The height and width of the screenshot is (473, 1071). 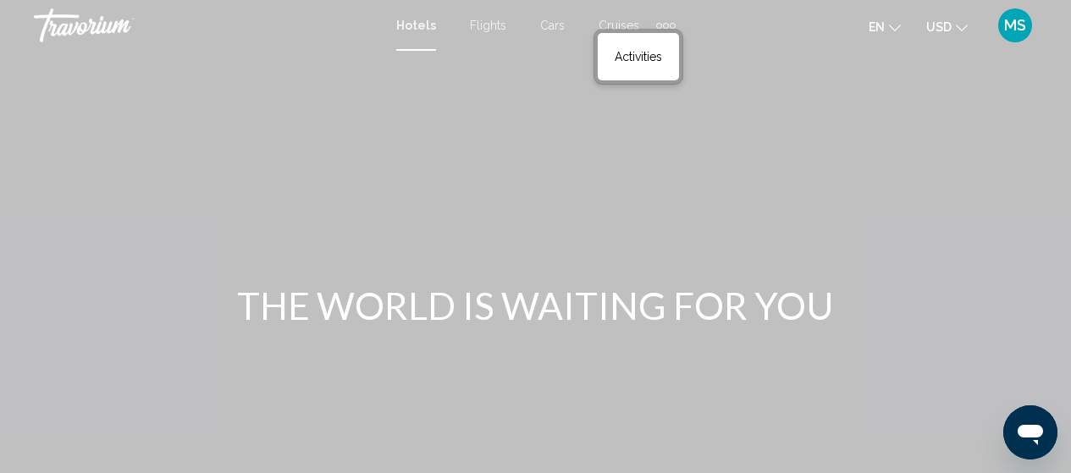 I want to click on span: Cruises, so click(x=619, y=25).